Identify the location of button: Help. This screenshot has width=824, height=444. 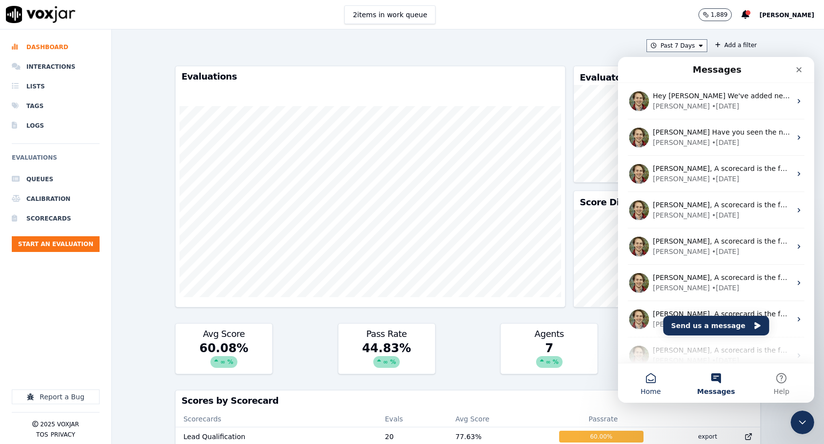
(163, 326).